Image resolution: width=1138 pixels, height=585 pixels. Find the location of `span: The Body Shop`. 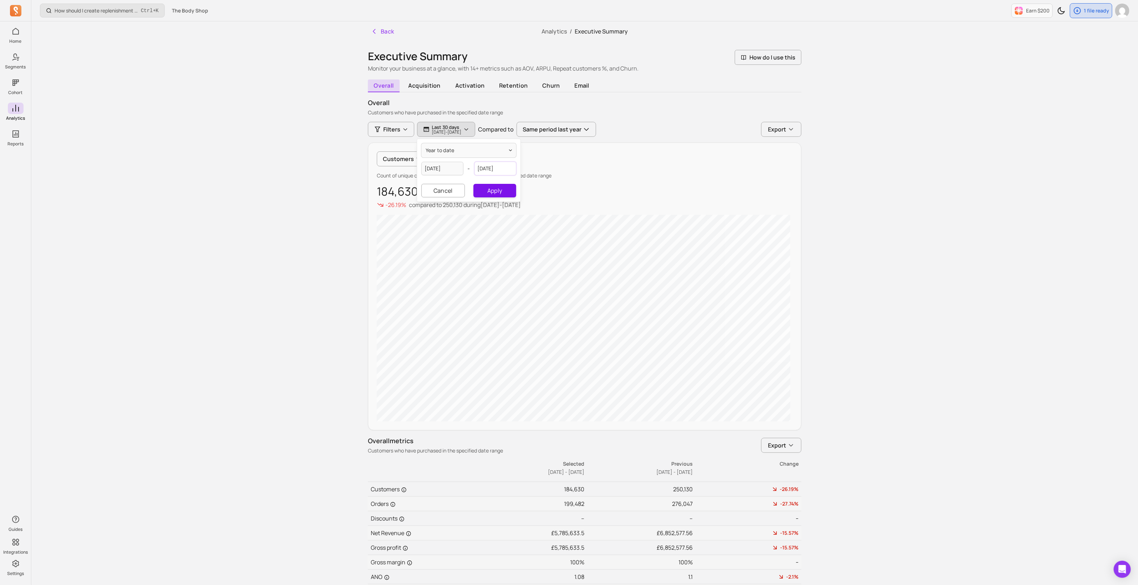

span: The Body Shop is located at coordinates (190, 11).